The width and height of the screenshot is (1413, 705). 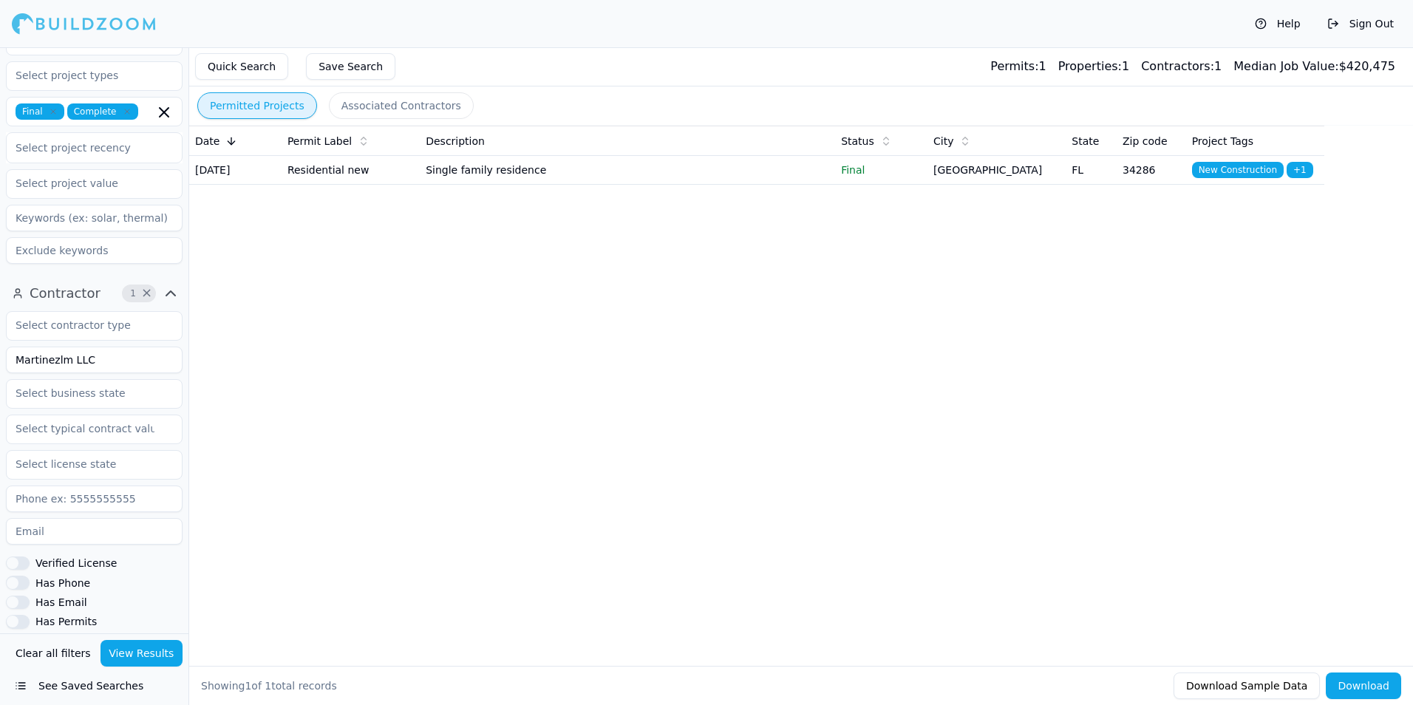 I want to click on button: Save Search, so click(x=350, y=67).